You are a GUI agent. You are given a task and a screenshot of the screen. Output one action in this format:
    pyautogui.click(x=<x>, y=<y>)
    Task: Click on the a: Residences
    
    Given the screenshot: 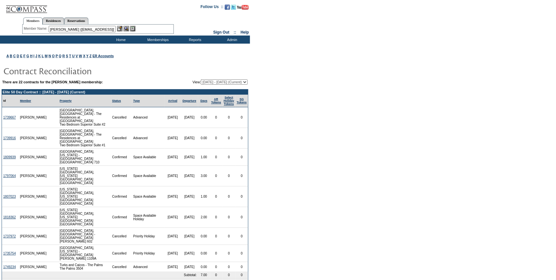 What is the action you would take?
    pyautogui.click(x=53, y=21)
    